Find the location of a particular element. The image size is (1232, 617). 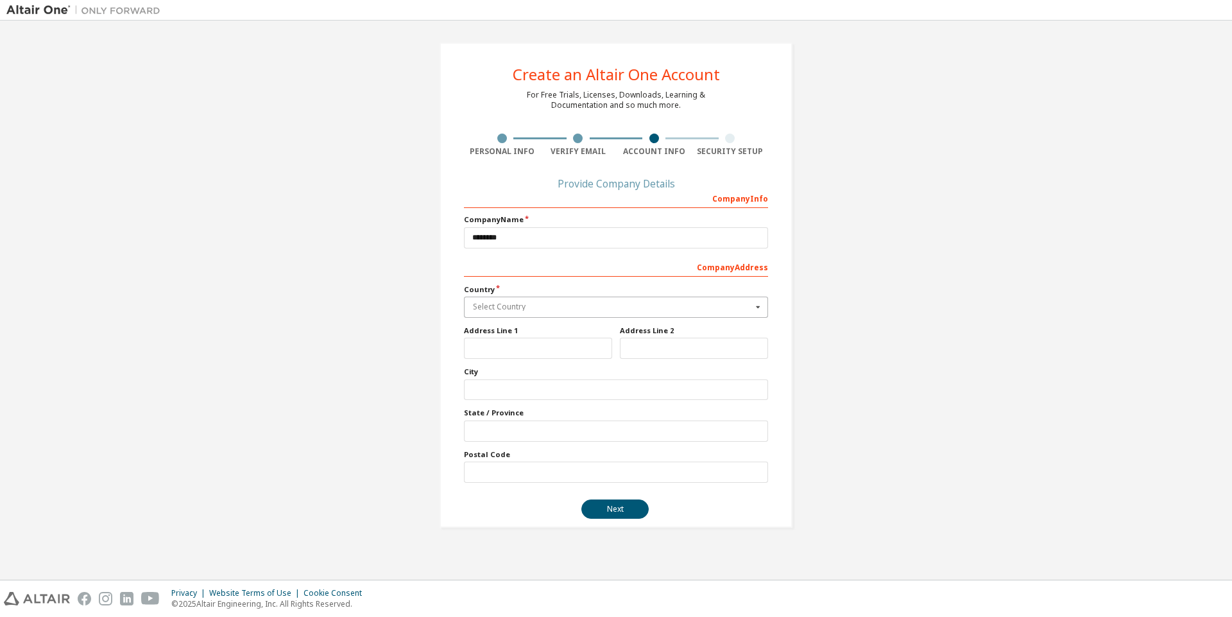

label: City is located at coordinates (616, 372).